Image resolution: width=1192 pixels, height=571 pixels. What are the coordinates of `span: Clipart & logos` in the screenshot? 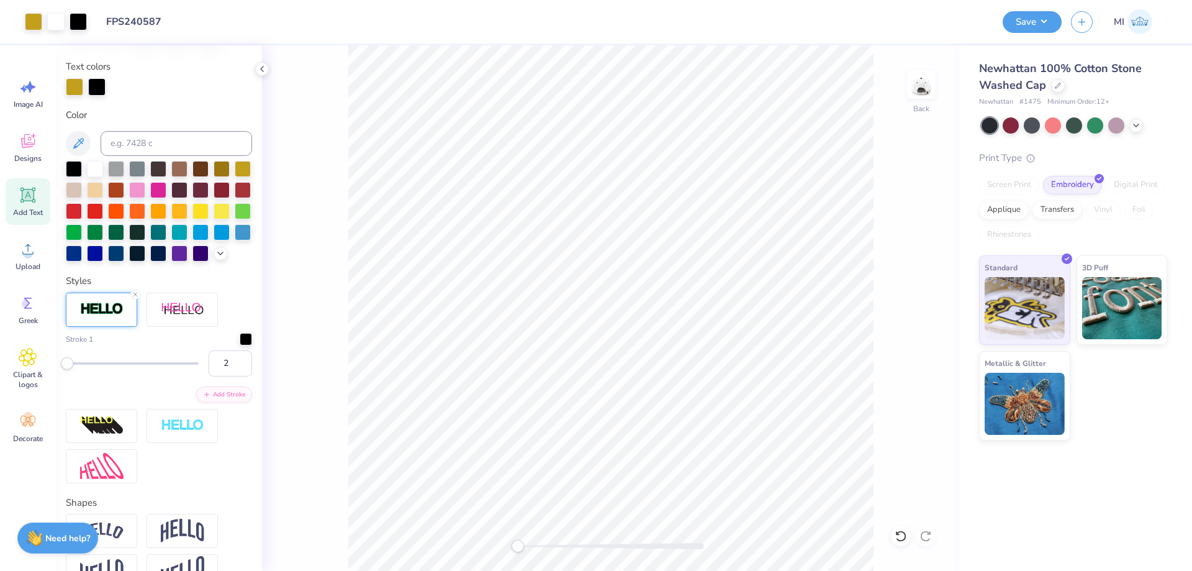 It's located at (28, 379).